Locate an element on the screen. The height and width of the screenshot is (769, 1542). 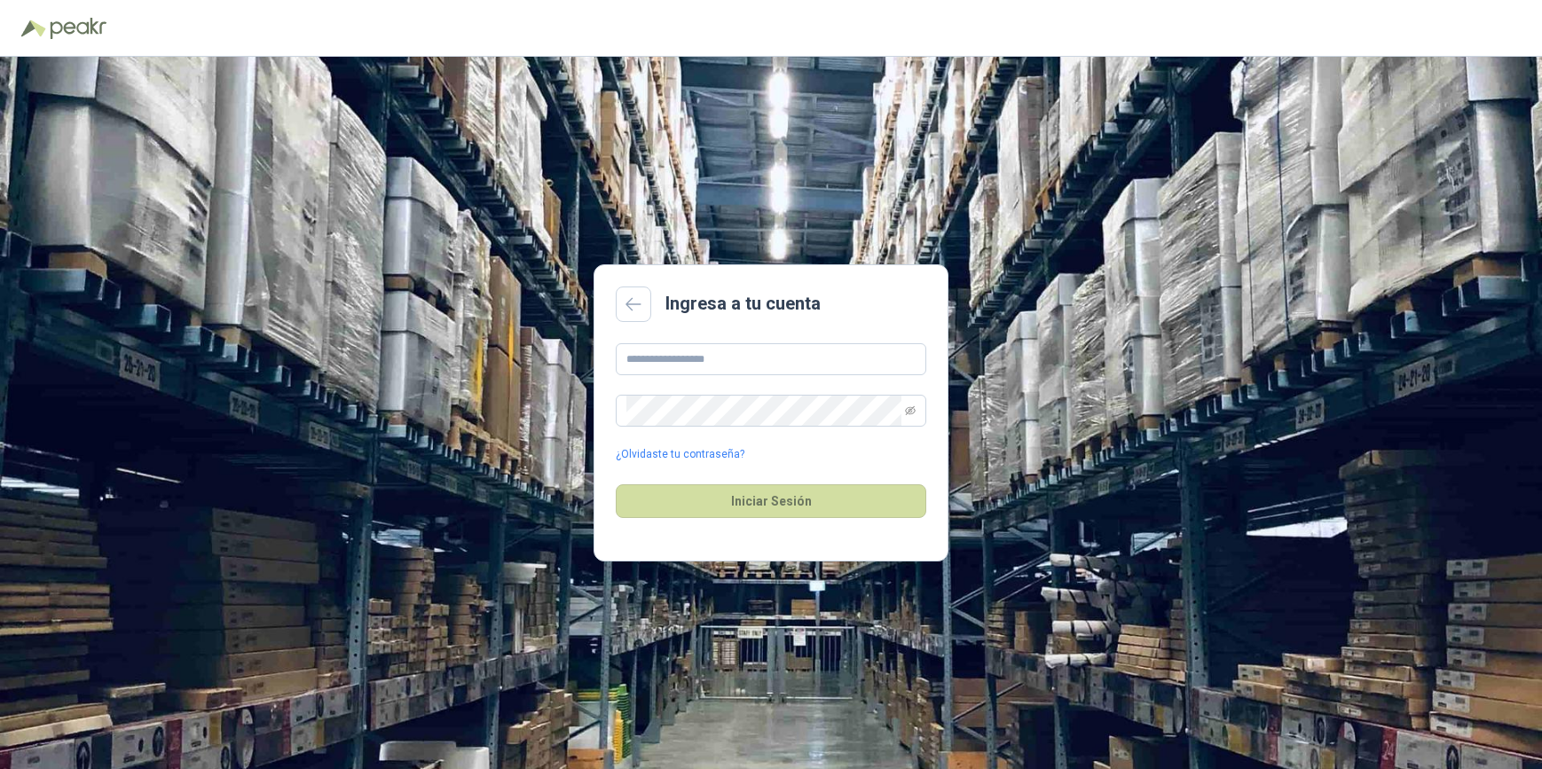
img: Peakr is located at coordinates (78, 28).